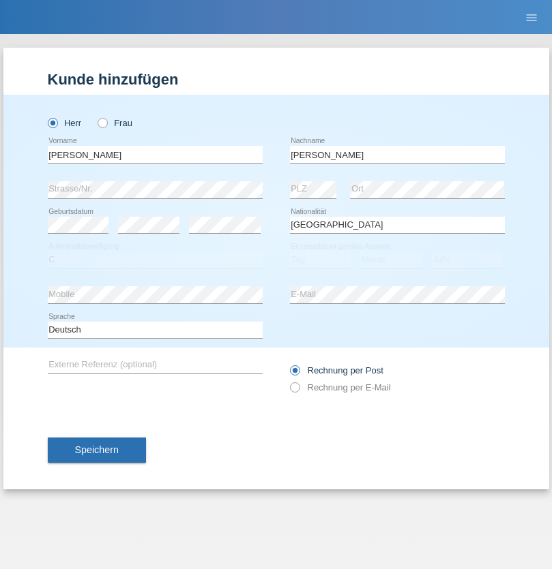  What do you see at coordinates (340, 387) in the screenshot?
I see `label: Rechnung per E-Mail` at bounding box center [340, 387].